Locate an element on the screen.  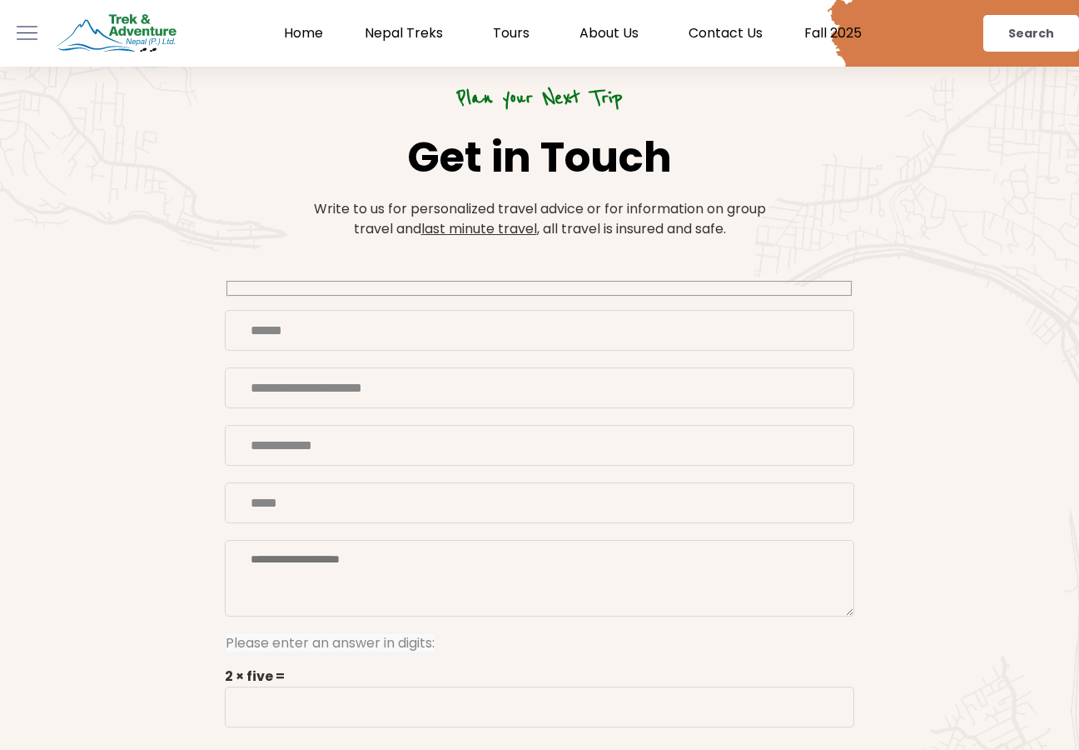
span: Search is located at coordinates (1031, 33).